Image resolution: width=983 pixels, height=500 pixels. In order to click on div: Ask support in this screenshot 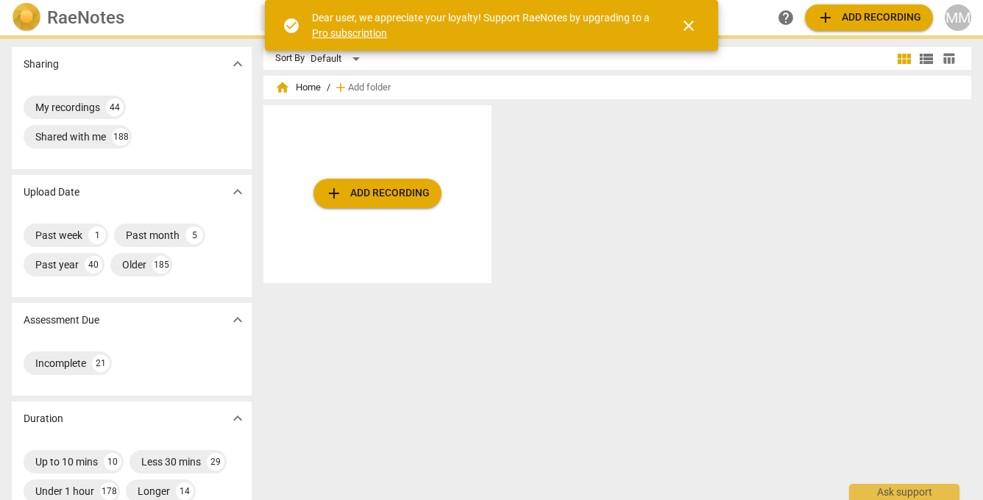, I will do `click(904, 492)`.